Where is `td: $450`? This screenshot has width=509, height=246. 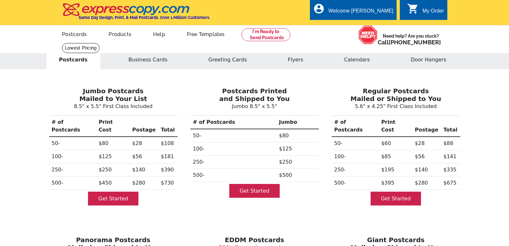
td: $450 is located at coordinates (113, 183).